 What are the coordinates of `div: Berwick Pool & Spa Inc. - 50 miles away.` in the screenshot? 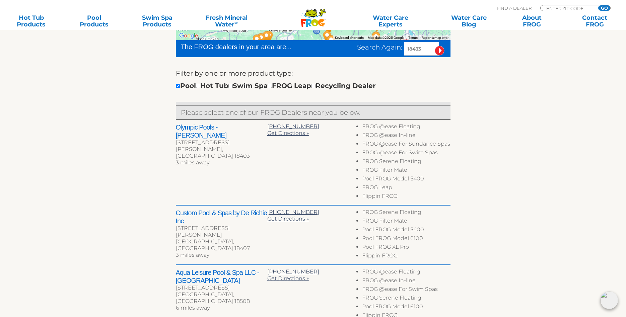 It's located at (269, 37).